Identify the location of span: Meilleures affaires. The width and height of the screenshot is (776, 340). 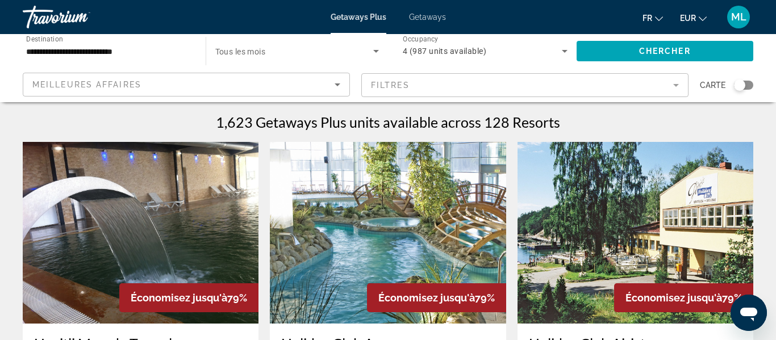
(87, 85).